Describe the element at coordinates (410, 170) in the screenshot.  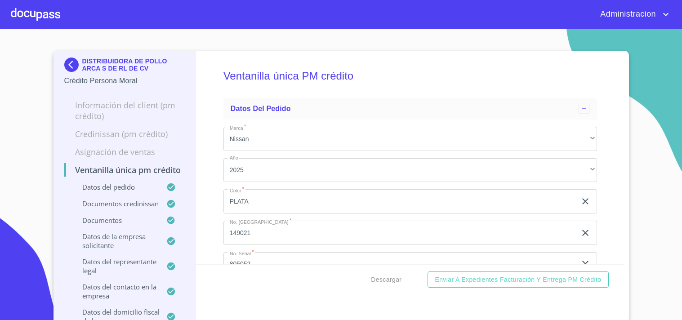
I see `div: 2025` at that location.